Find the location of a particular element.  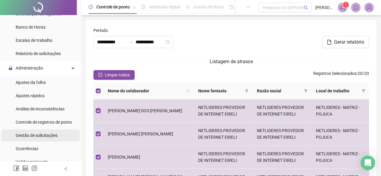

span: Ajustes da folha is located at coordinates (31, 83).